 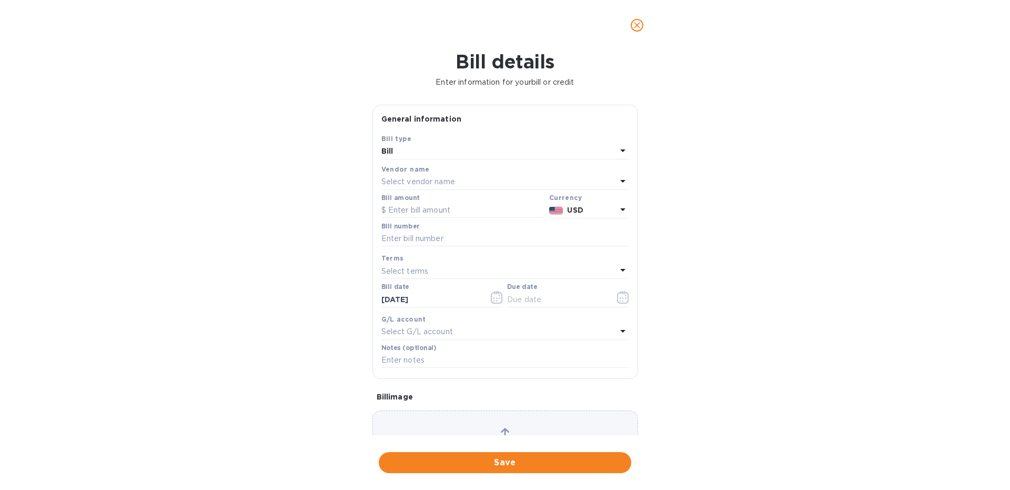 What do you see at coordinates (397, 138) in the screenshot?
I see `b: Bill type` at bounding box center [397, 138].